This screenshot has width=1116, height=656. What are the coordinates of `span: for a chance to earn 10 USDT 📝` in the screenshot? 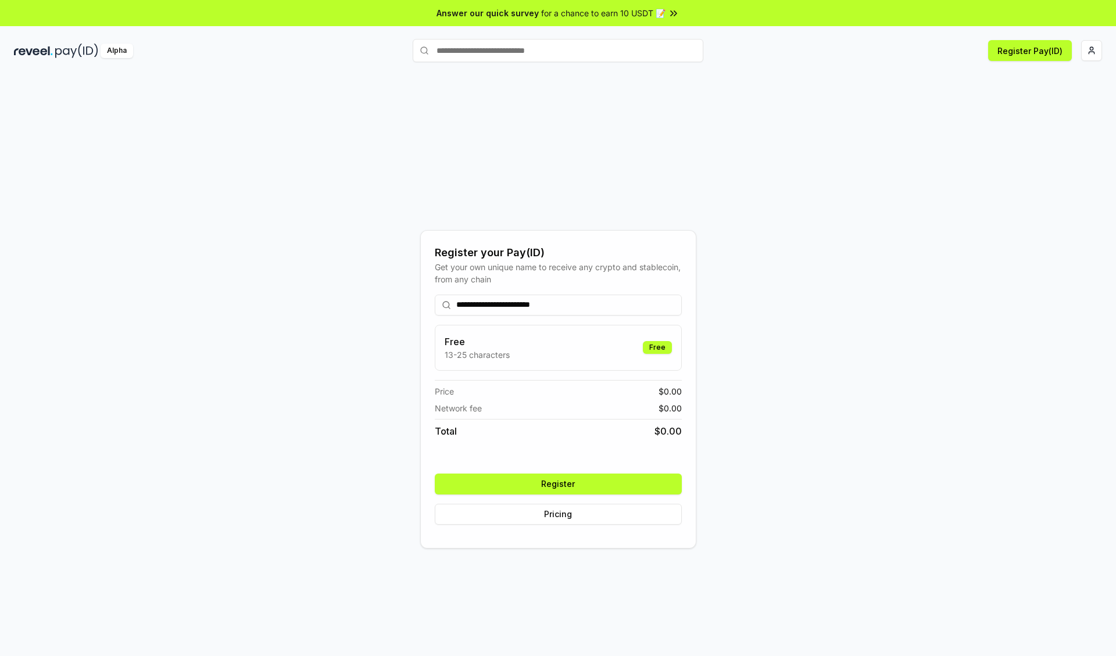 It's located at (603, 13).